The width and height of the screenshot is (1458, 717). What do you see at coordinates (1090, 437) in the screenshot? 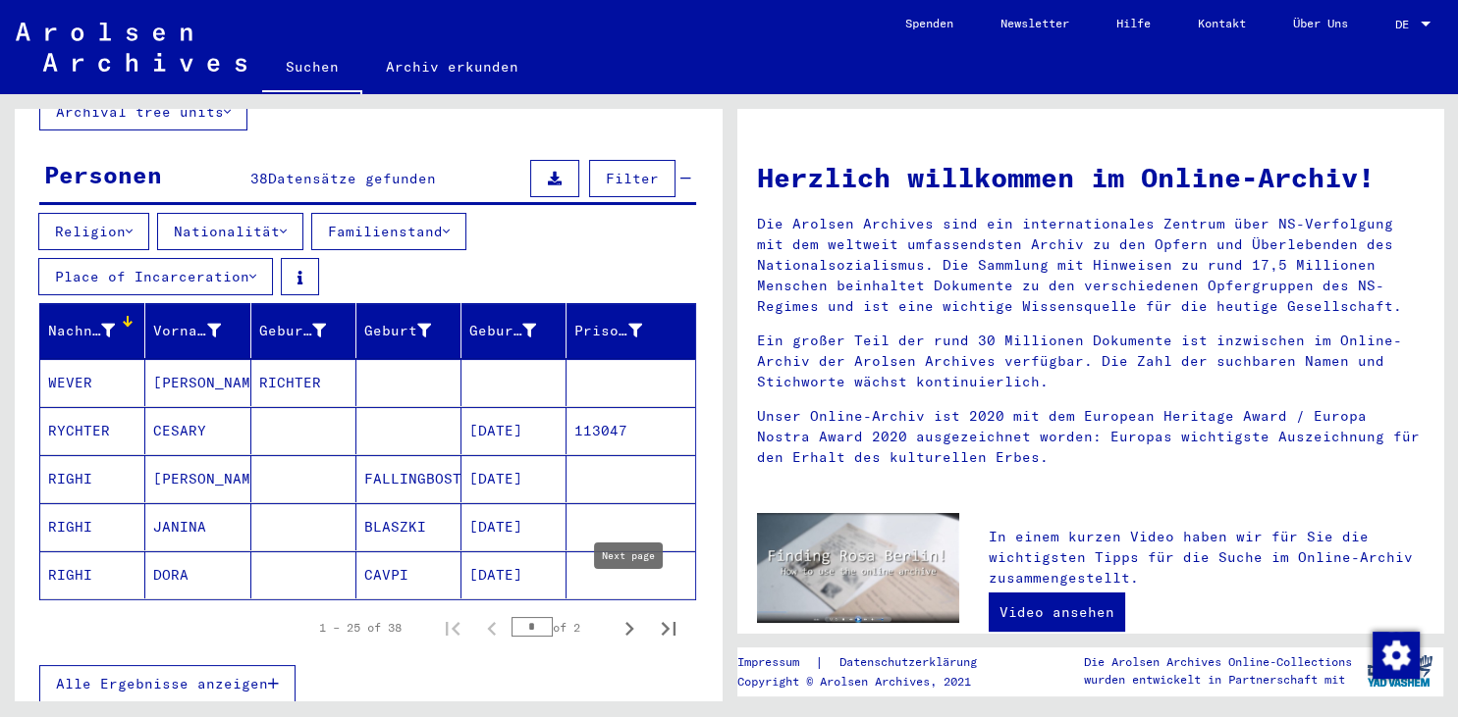
I see `p: Unser Online-Archiv ist 2020 mit dem European Heritage Award / Europa Nostra Award 2020 ausgezeic...` at bounding box center [1090, 437].